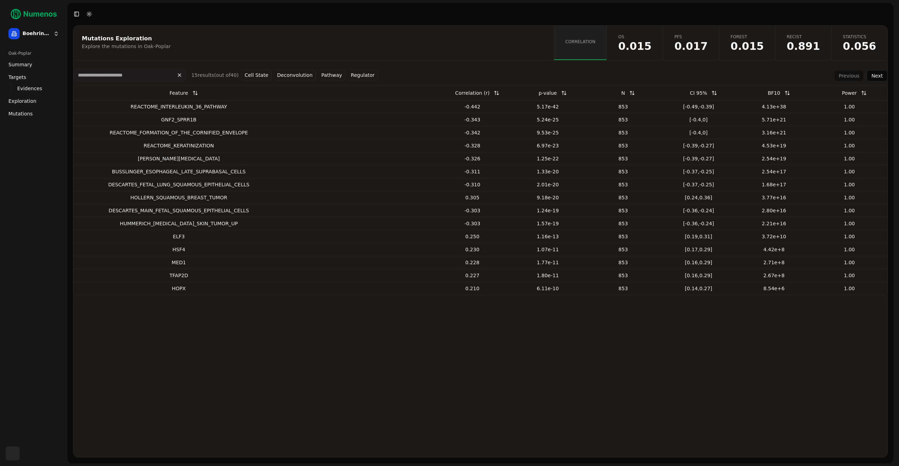  Describe the element at coordinates (691, 43) in the screenshot. I see `a: PFS0.017` at that location.